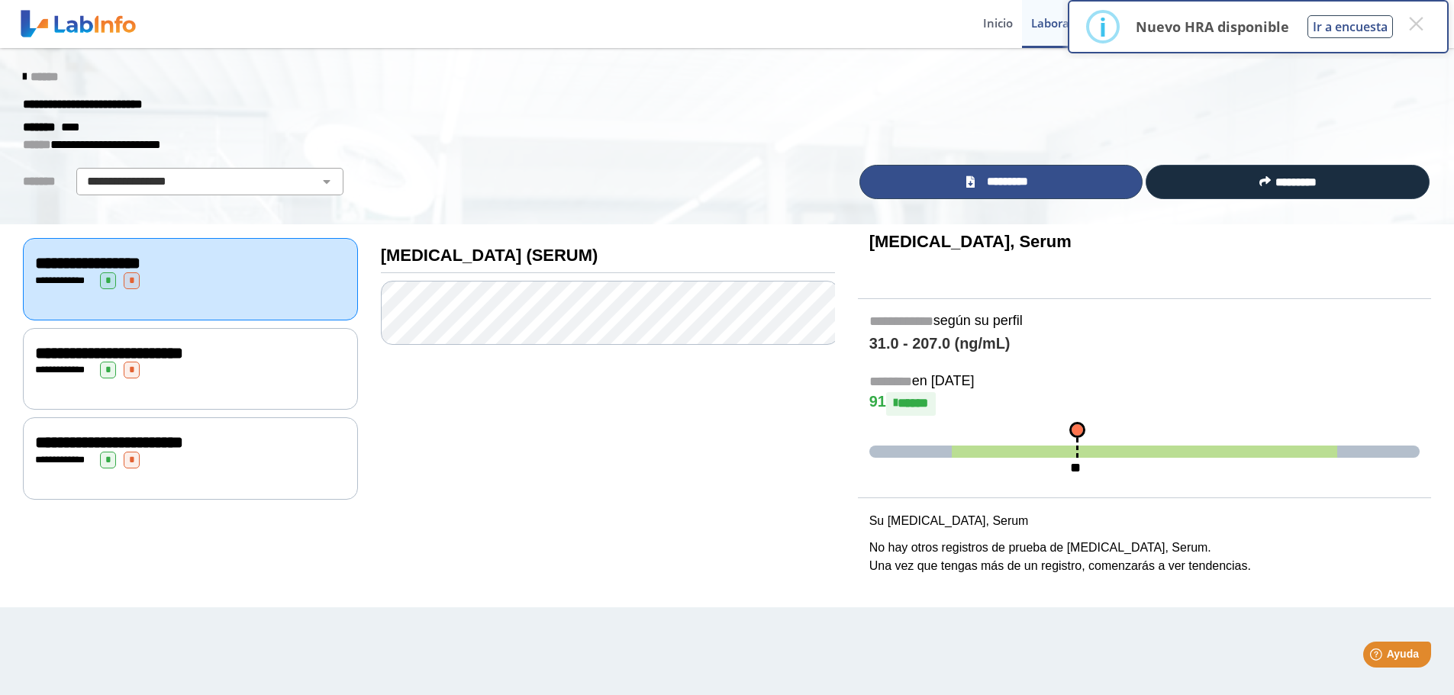  What do you see at coordinates (1212, 27) in the screenshot?
I see `p: Nuevo HRA disponible` at bounding box center [1212, 27].